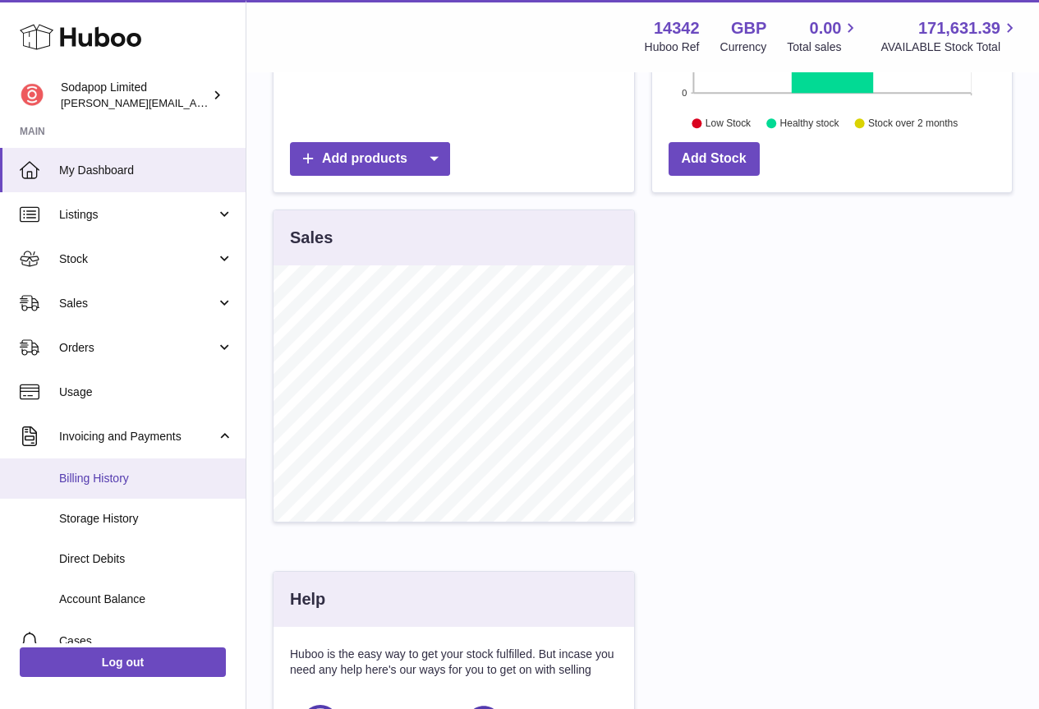 This screenshot has height=709, width=1039. I want to click on span: Sales, so click(137, 303).